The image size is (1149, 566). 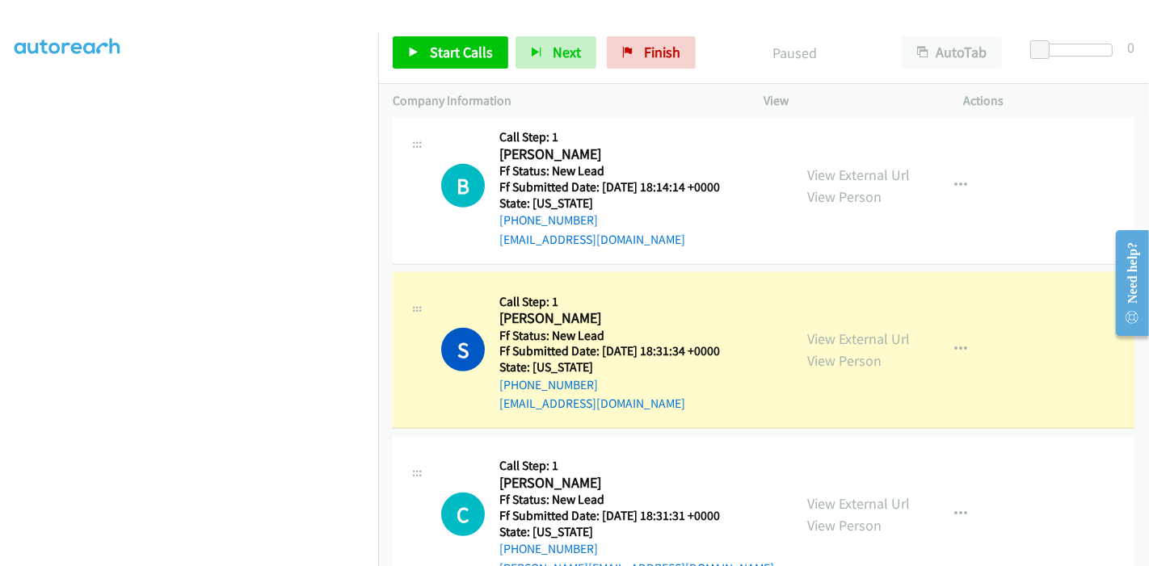 What do you see at coordinates (463, 515) in the screenshot?
I see `h1: C` at bounding box center [463, 515].